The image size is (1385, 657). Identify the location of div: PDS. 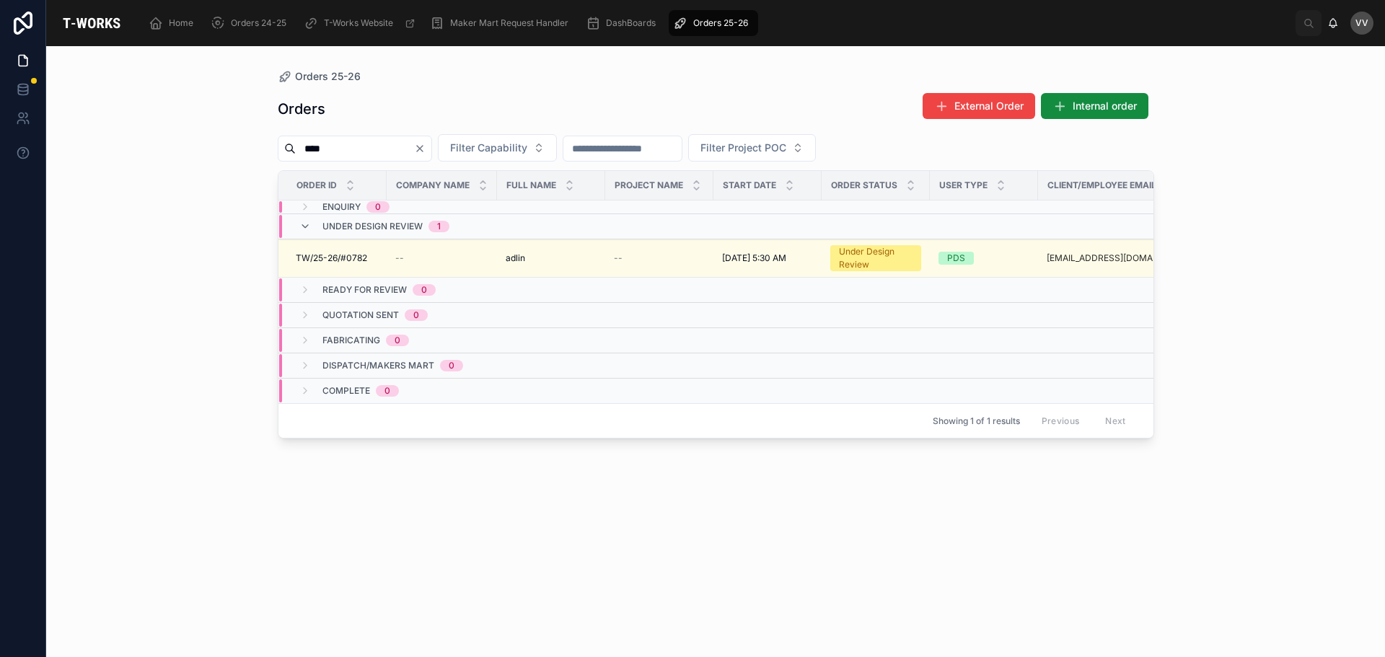
(956, 258).